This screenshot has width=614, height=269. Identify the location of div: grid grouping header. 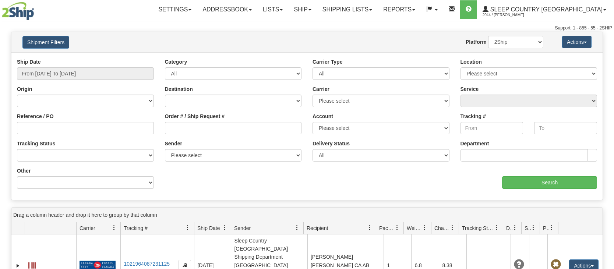
(307, 215).